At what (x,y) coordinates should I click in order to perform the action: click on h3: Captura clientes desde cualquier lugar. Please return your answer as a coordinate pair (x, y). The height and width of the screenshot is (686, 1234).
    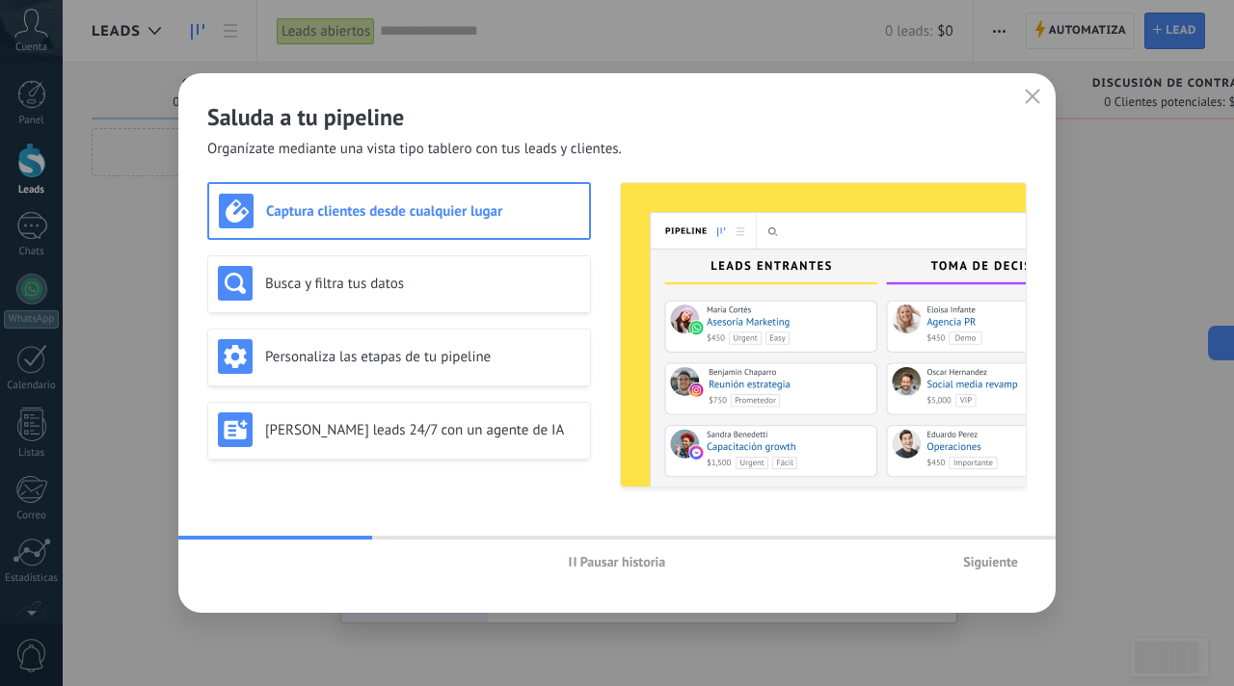
    Looking at the image, I should click on (422, 211).